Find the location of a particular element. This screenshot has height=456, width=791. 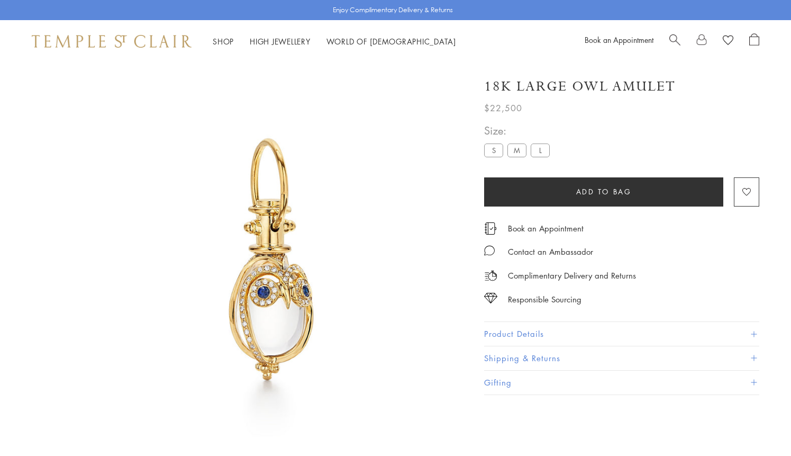

label: S is located at coordinates (494, 150).